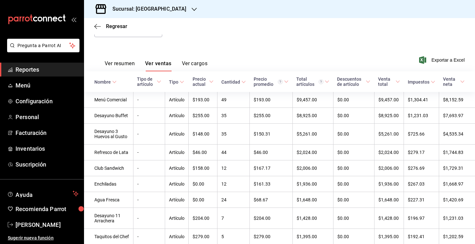 This screenshot has width=475, height=244. Describe the element at coordinates (313, 82) in the screenshot. I see `span: Total artículos` at that location.